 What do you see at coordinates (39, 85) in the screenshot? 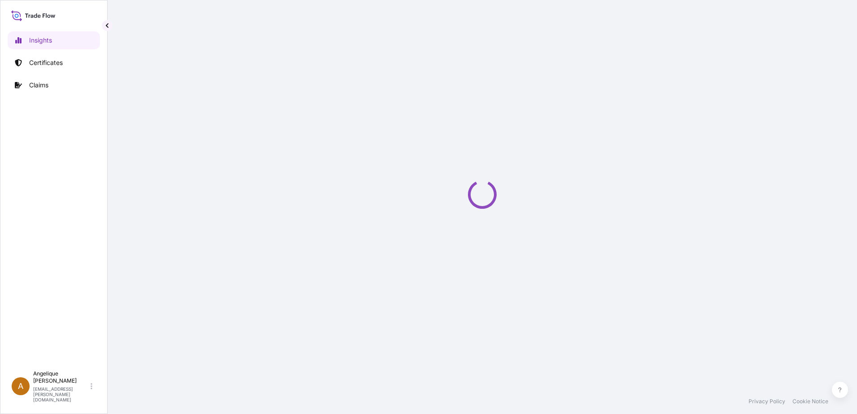
I see `p: Claims` at bounding box center [39, 85].